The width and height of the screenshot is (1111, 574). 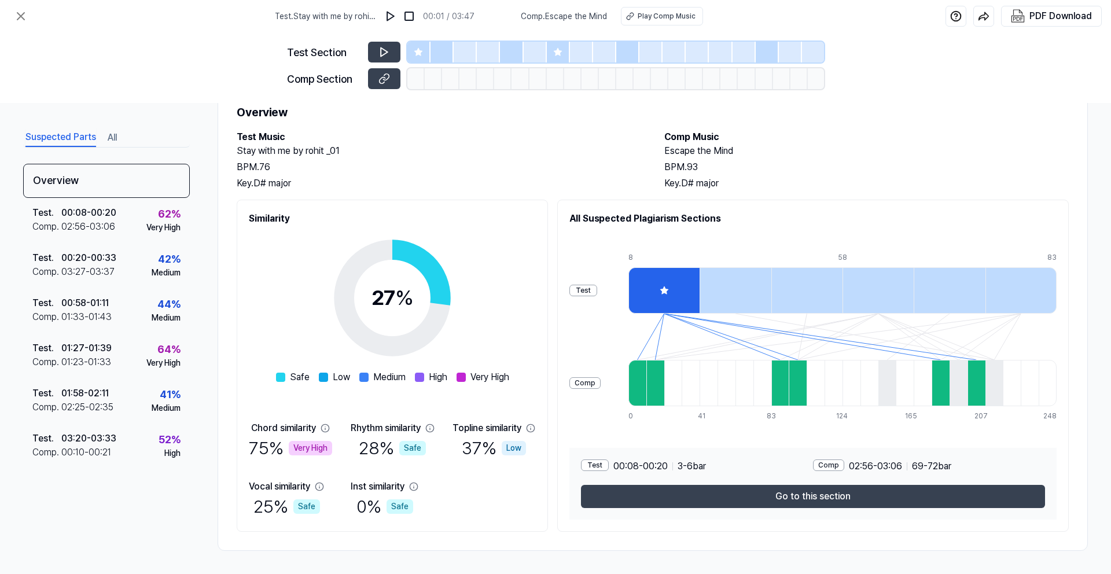 I want to click on h1: Overview, so click(x=653, y=112).